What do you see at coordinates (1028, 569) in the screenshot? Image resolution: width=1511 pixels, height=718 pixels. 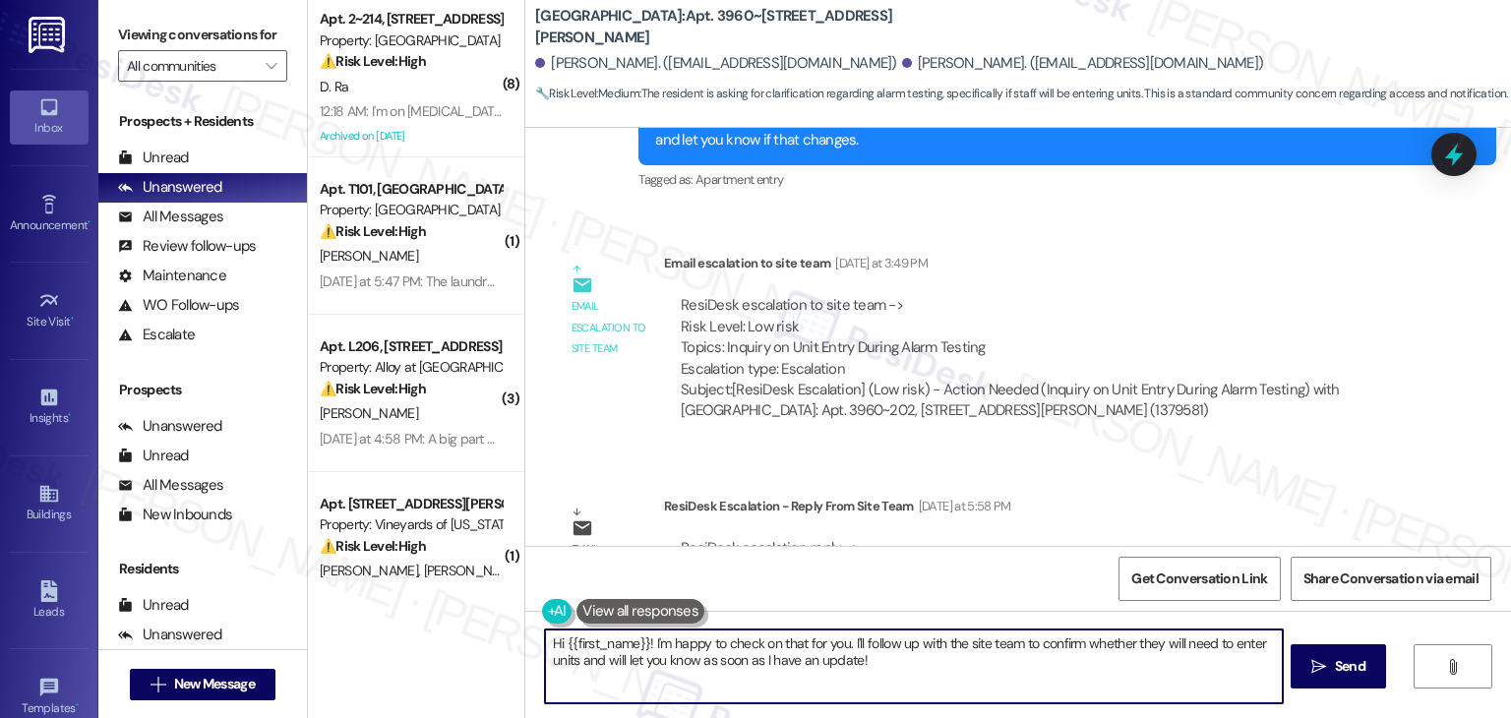 I see `div: ResiDesk escalation reply -> Please handle: let residents know we will not be entering their apar...` at bounding box center [1028, 569].